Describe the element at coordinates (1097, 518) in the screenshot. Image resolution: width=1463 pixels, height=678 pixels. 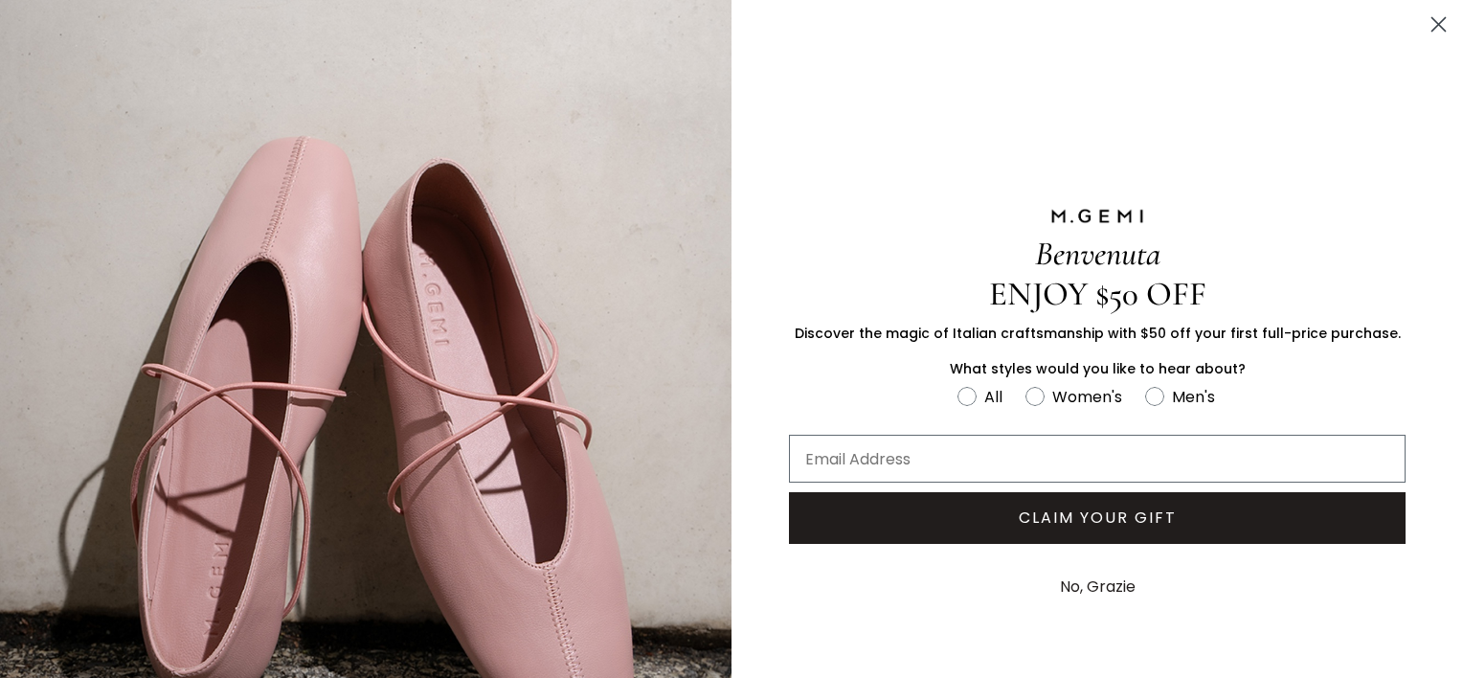
I see `button: CLAIM YOUR GIFT` at that location.